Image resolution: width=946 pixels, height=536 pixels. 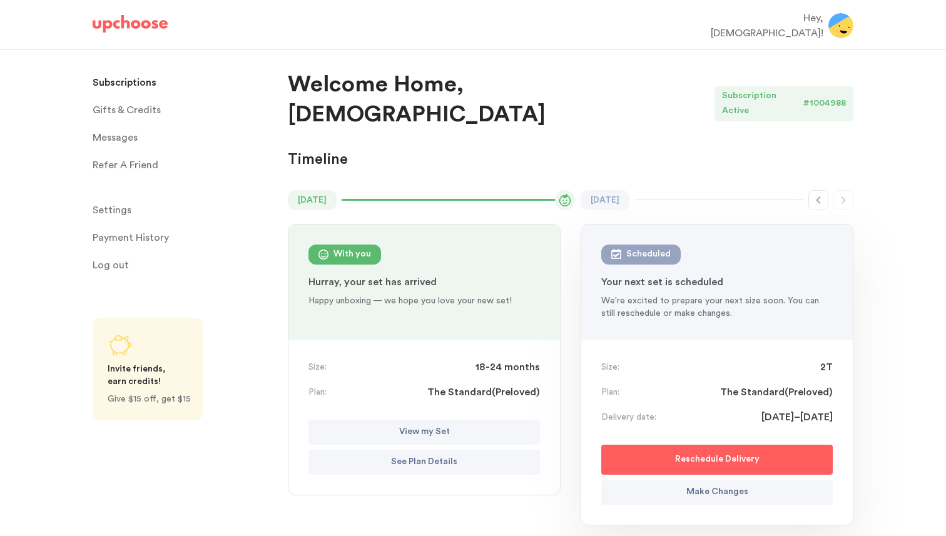 I want to click on p: Happy unboxing — we hope you love your new set!, so click(x=424, y=301).